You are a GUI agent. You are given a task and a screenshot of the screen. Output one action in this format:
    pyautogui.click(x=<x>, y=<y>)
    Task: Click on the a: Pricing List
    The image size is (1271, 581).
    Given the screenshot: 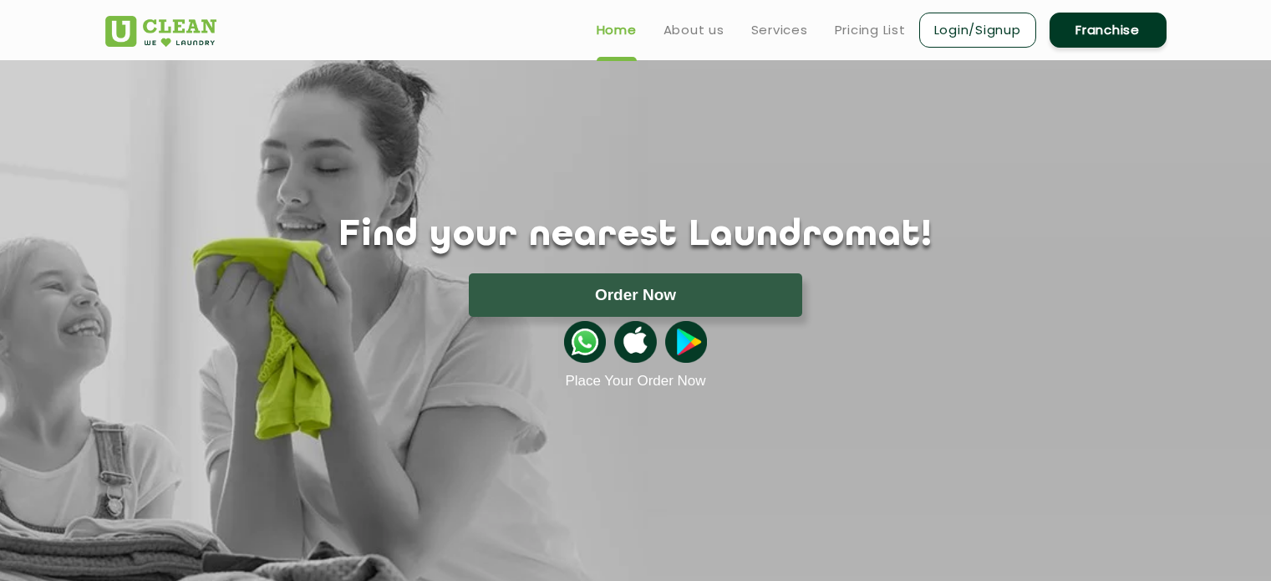 What is the action you would take?
    pyautogui.click(x=870, y=30)
    